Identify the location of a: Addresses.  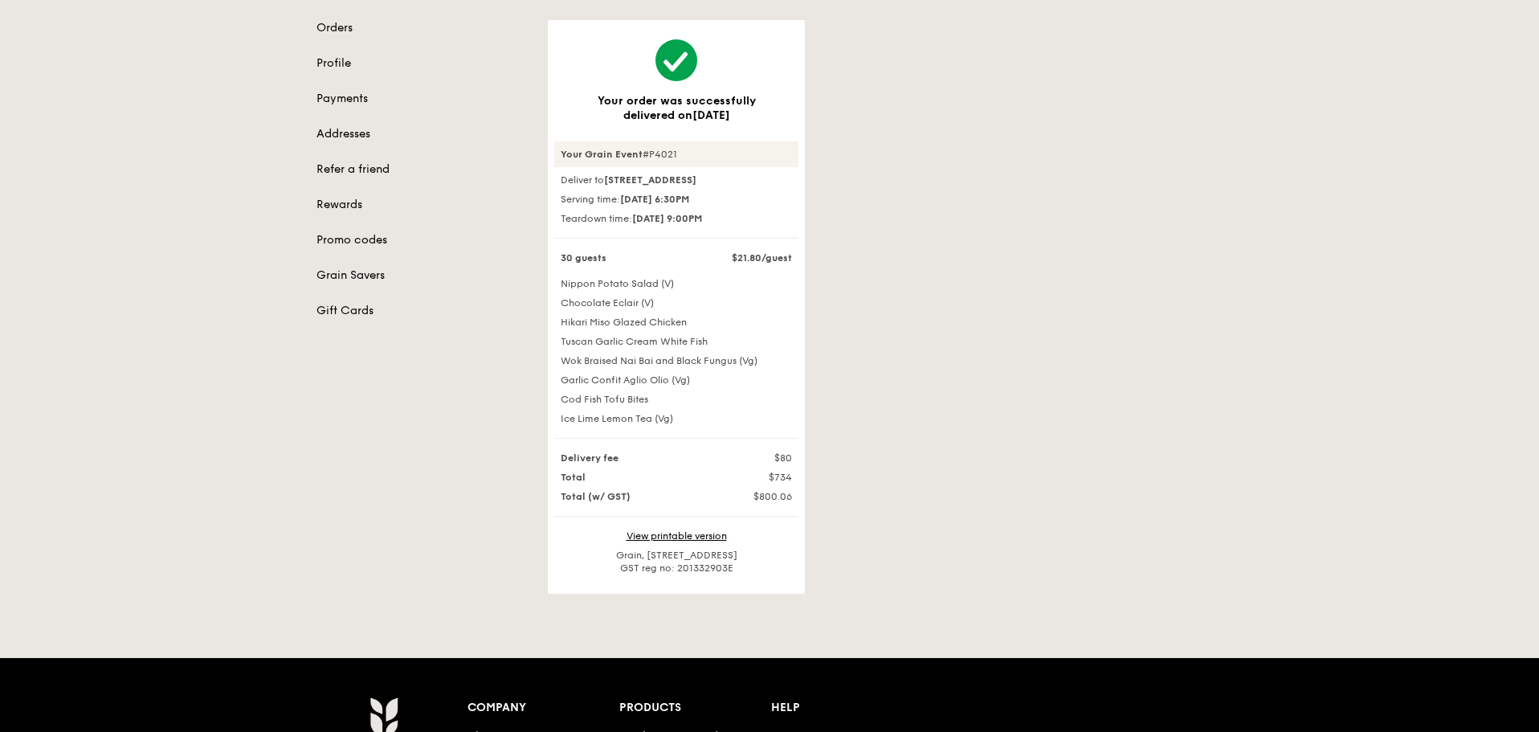
(422, 134).